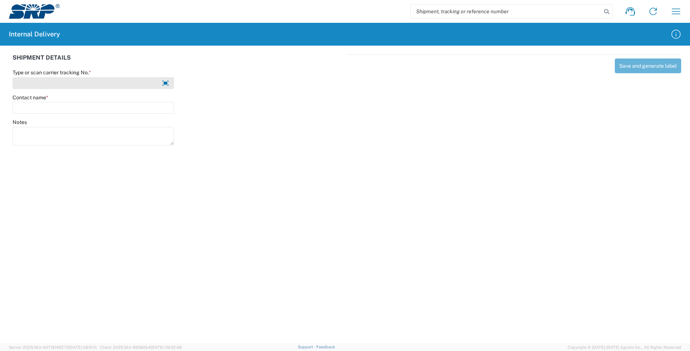 This screenshot has height=351, width=690. I want to click on label: Notes, so click(20, 122).